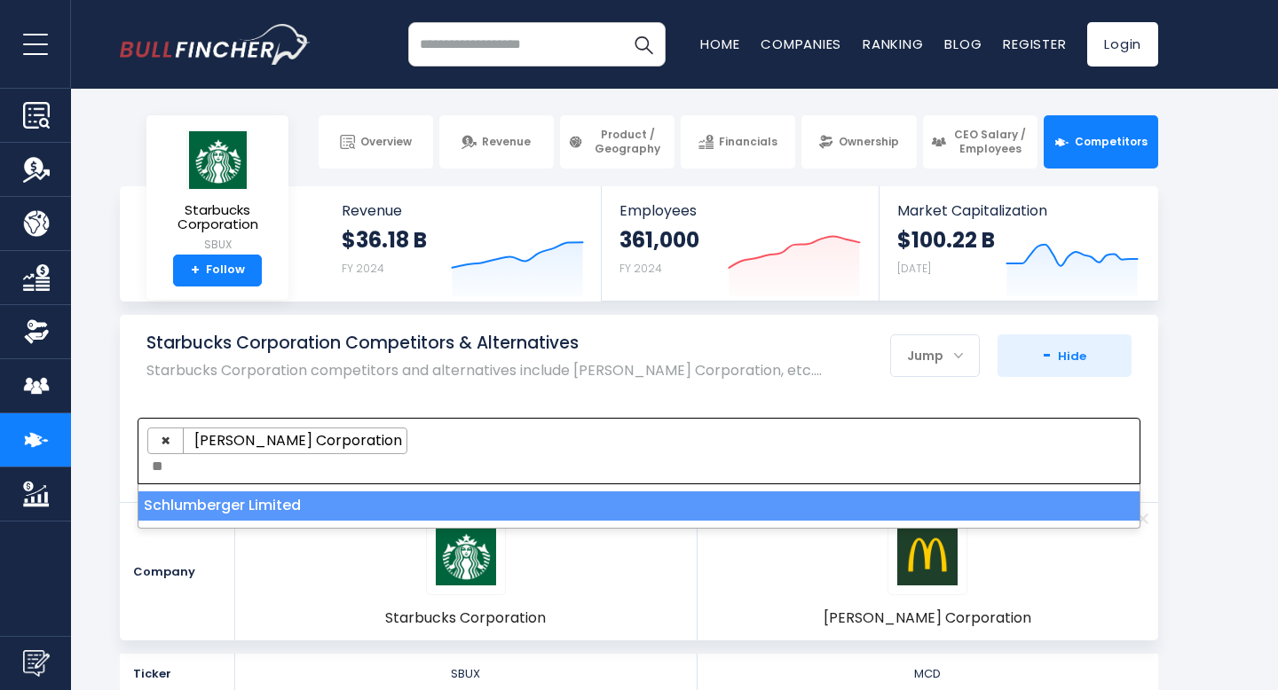 This screenshot has width=1278, height=690. I want to click on div: SBUX, so click(466, 674).